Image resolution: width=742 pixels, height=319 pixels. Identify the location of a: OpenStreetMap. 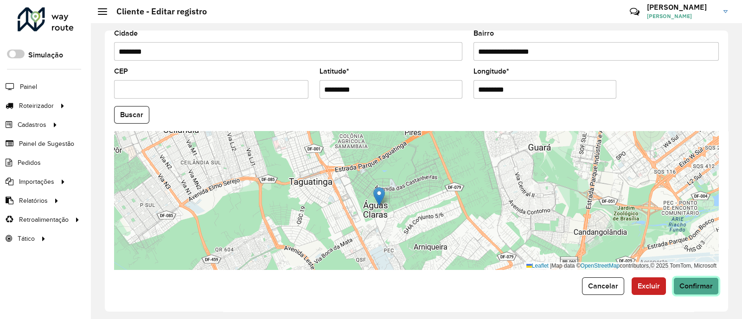
(600, 266).